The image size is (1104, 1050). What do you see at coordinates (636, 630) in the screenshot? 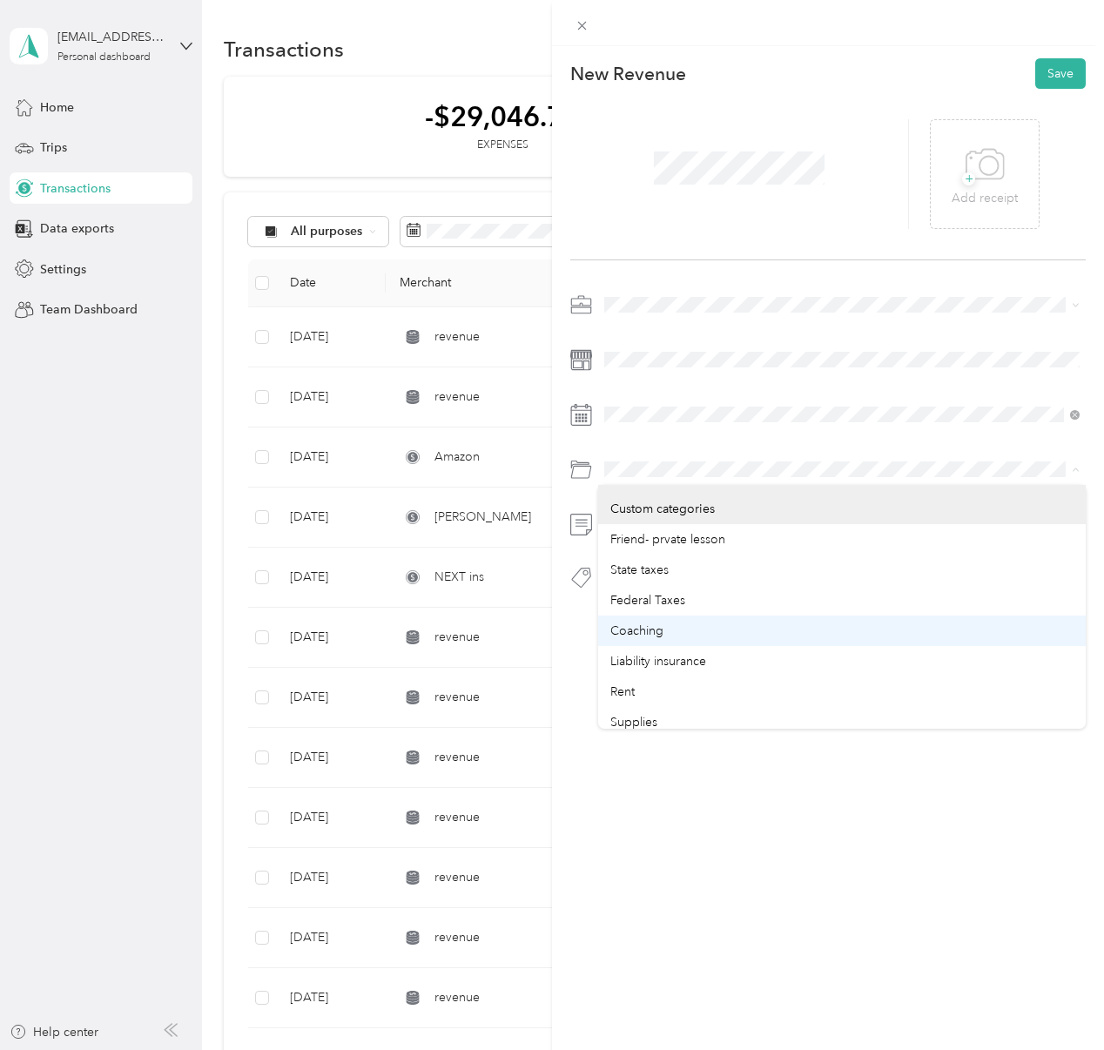
I see `span: Coaching` at bounding box center [636, 630].